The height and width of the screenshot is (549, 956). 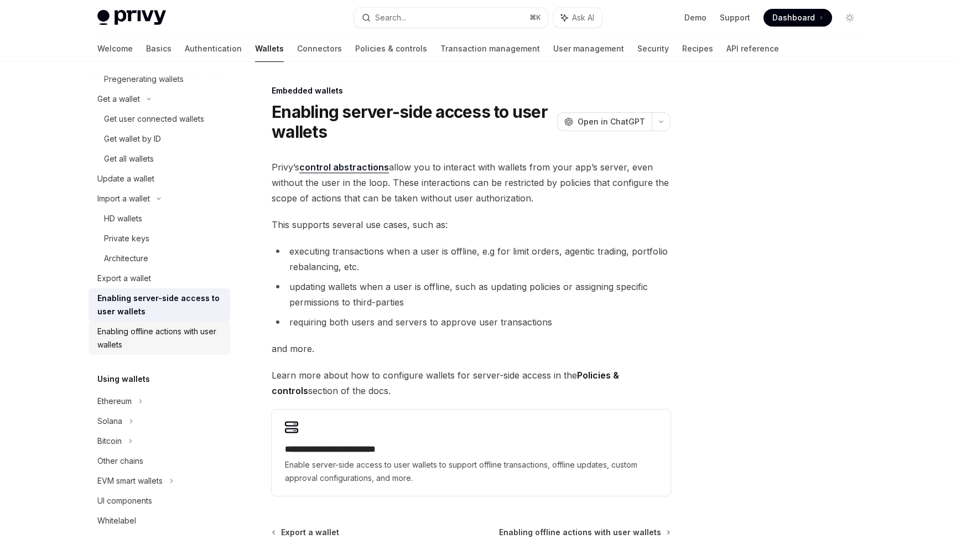 I want to click on span: Enable server-side access to user wallets to support offline transactions, offline updates, custo..., so click(x=471, y=471).